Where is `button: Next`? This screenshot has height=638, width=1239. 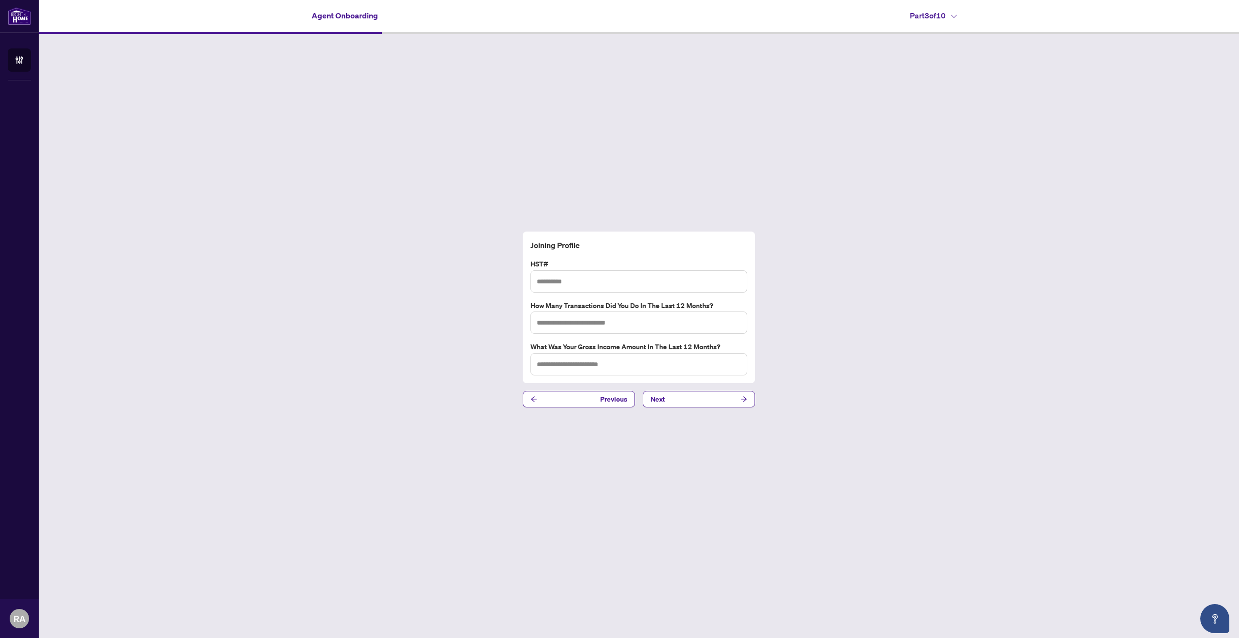 button: Next is located at coordinates (699, 399).